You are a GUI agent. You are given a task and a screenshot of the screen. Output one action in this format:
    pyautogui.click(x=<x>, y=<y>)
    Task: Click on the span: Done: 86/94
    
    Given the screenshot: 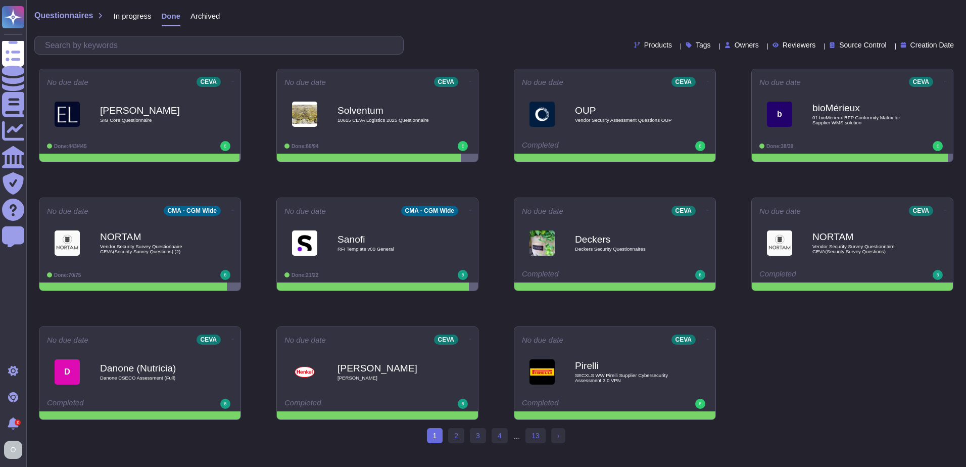 What is the action you would take?
    pyautogui.click(x=305, y=146)
    